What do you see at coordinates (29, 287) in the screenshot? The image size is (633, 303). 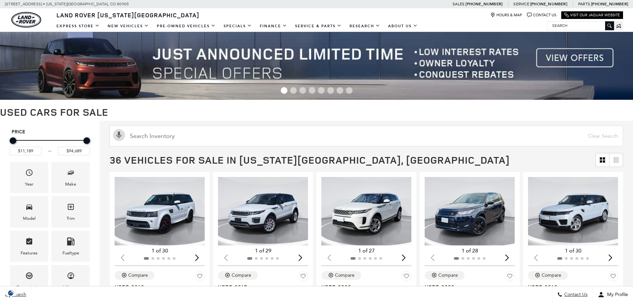 I see `div: Transmission` at bounding box center [29, 287].